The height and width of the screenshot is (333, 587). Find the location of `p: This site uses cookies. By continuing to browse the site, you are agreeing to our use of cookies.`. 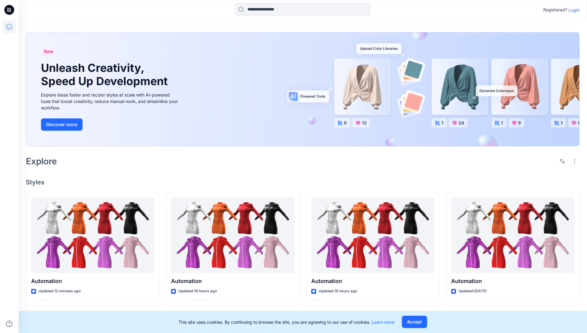

p: This site uses cookies. By continuing to browse the site, you are agreeing to our use of cookies. is located at coordinates (286, 322).